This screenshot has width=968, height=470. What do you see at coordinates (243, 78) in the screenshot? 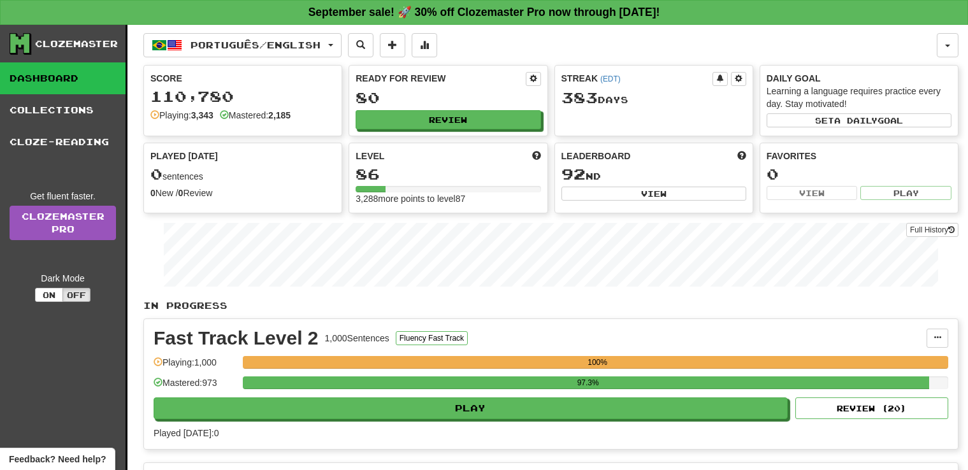
I see `div: Score` at bounding box center [243, 78].